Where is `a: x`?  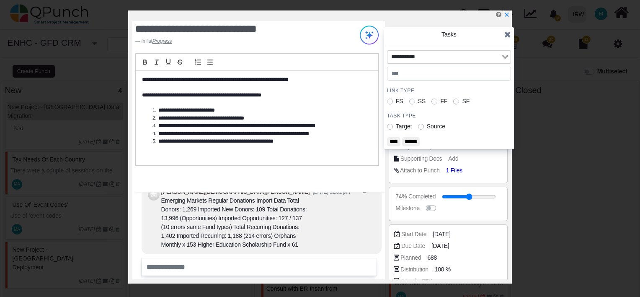
a: x is located at coordinates (507, 15).